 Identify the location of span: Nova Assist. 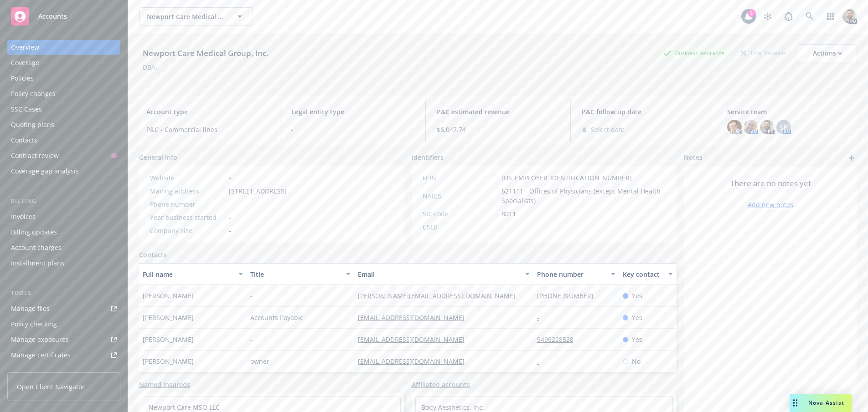
(826, 403).